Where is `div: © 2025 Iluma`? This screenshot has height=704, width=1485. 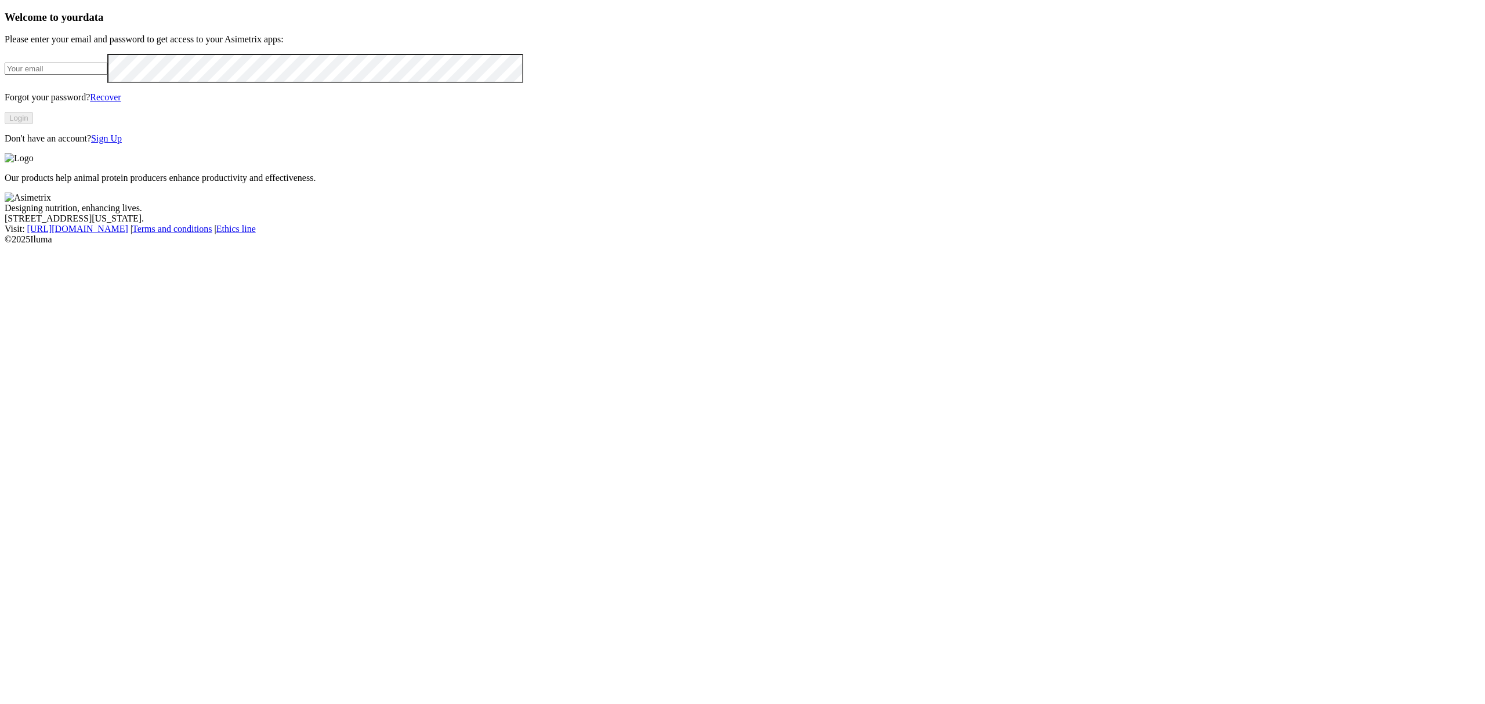
div: © 2025 Iluma is located at coordinates (743, 240).